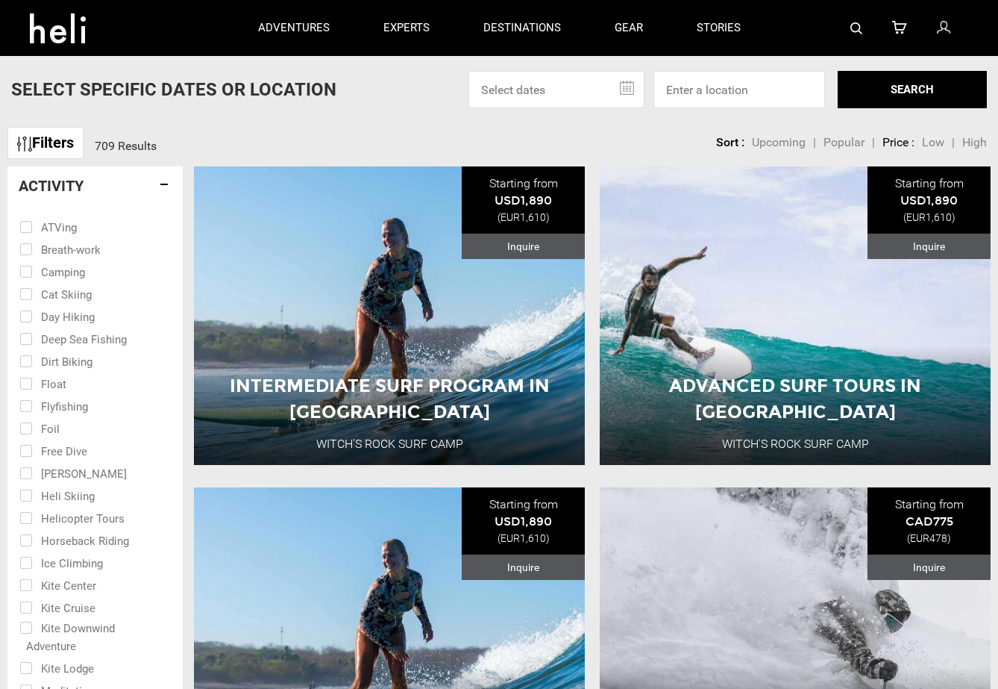 This screenshot has height=689, width=998. Describe the element at coordinates (95, 186) in the screenshot. I see `h4: Activity` at that location.